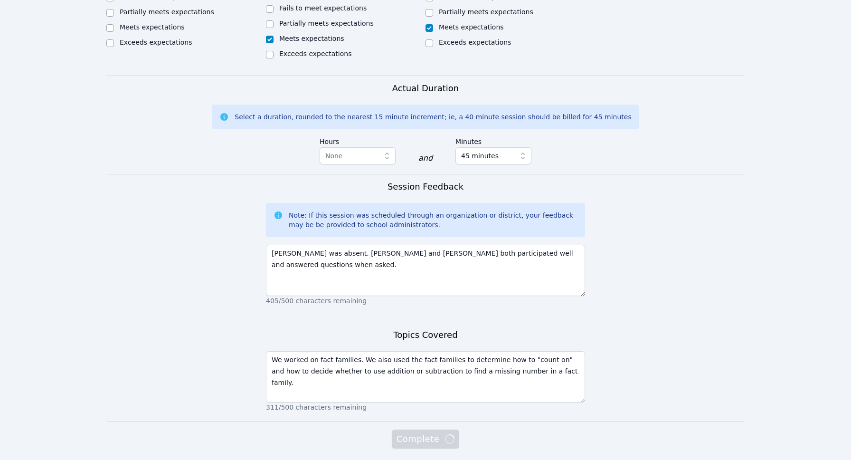  Describe the element at coordinates (426, 301) in the screenshot. I see `p: 405/500 characters remaining` at that location.